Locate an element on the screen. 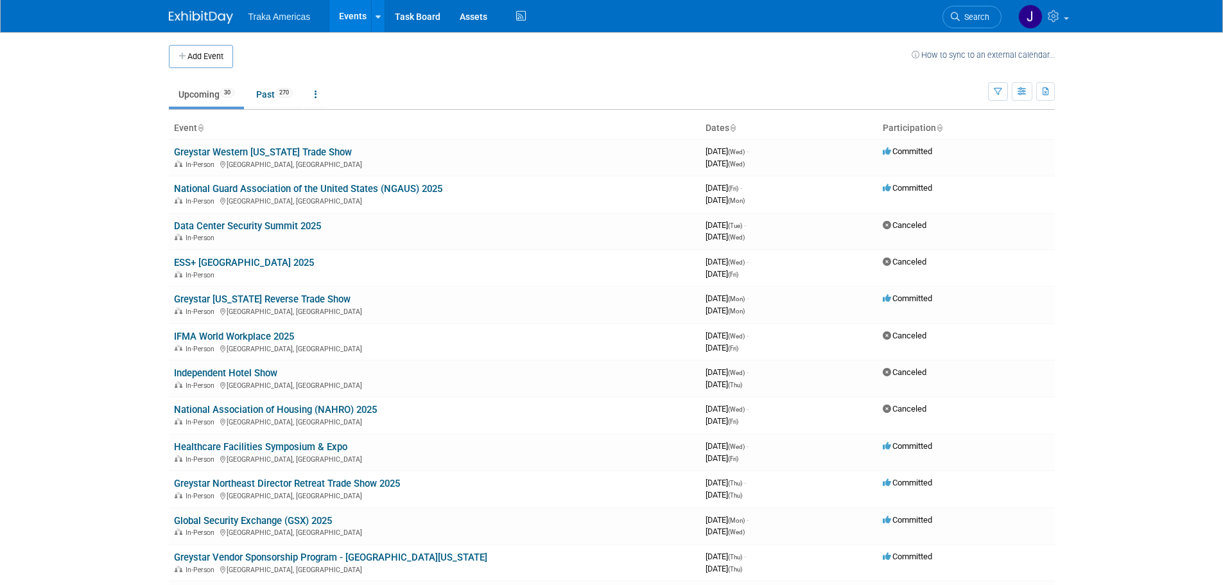  a: Sort by Participation Type is located at coordinates (939, 128).